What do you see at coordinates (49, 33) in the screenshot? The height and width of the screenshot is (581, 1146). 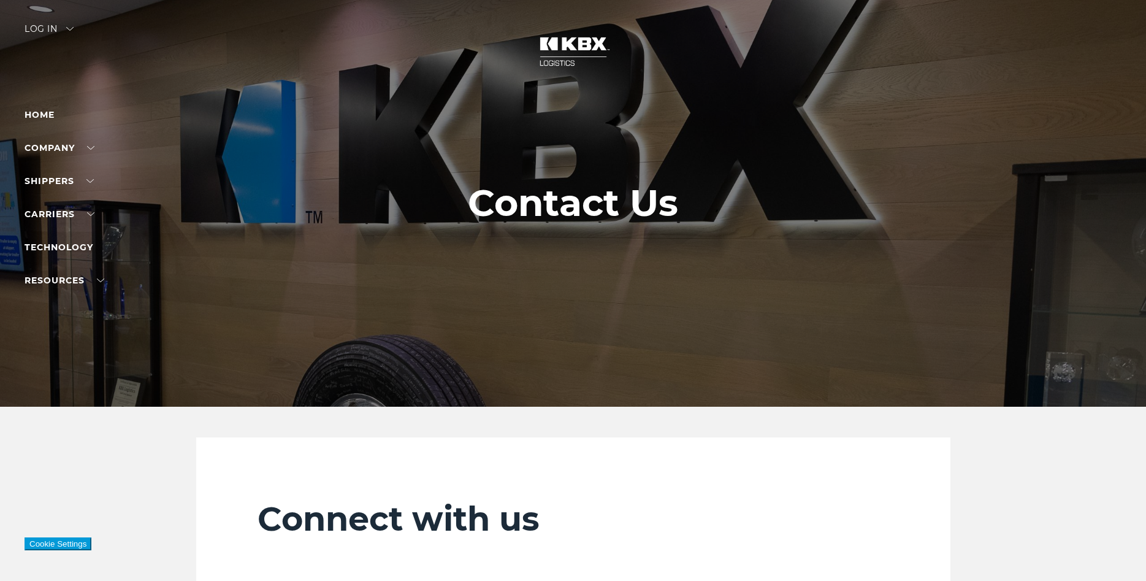 I see `div: Log in` at bounding box center [49, 33].